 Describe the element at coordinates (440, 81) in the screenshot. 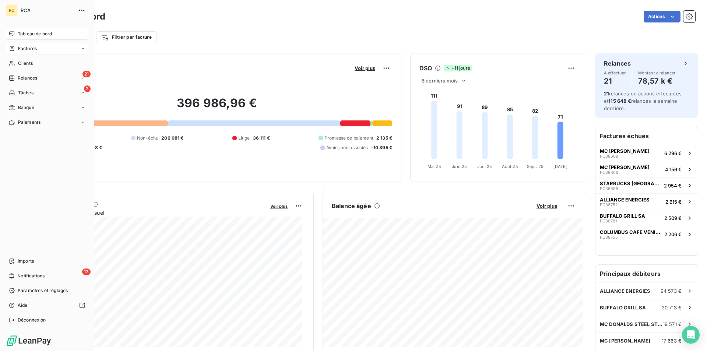

I see `span: 6 derniers mois` at that location.